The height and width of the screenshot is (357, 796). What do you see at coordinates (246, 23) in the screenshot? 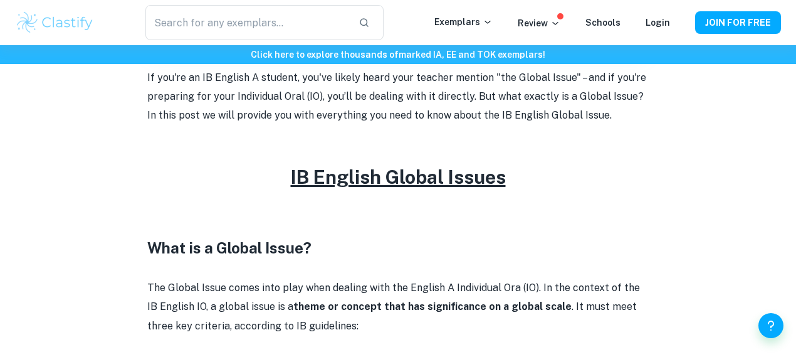
I see `input: Search for any exemplars...` at bounding box center [246, 23].